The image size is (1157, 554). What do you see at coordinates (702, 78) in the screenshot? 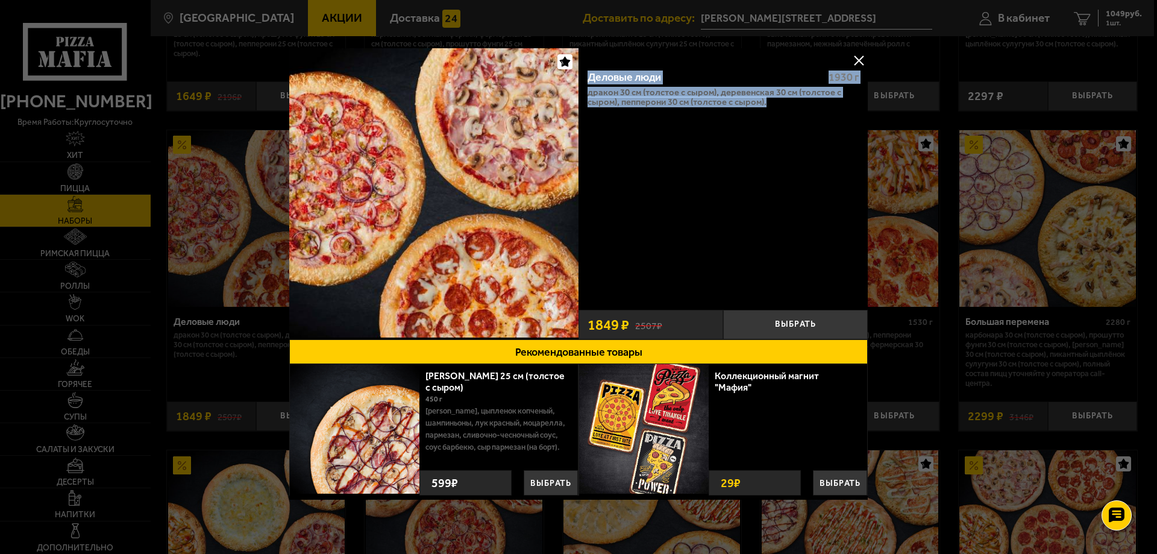
I see `div: Деловые люди` at bounding box center [702, 78].